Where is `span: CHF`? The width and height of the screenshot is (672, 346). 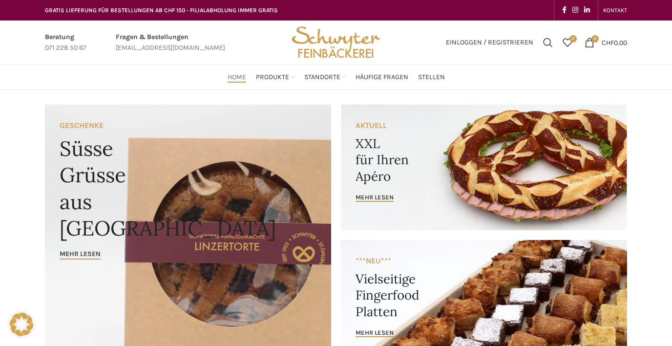 span: CHF is located at coordinates (607, 42).